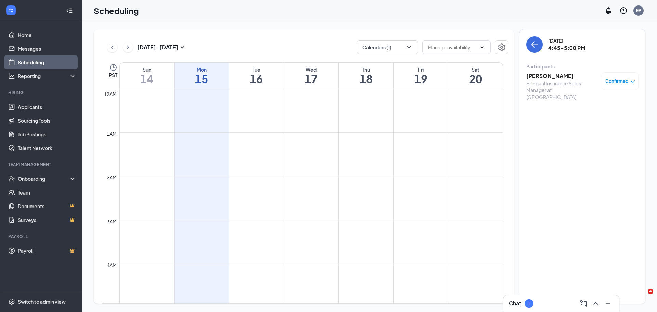  Describe the element at coordinates (596, 303) in the screenshot. I see `svg: ChevronUp` at that location.